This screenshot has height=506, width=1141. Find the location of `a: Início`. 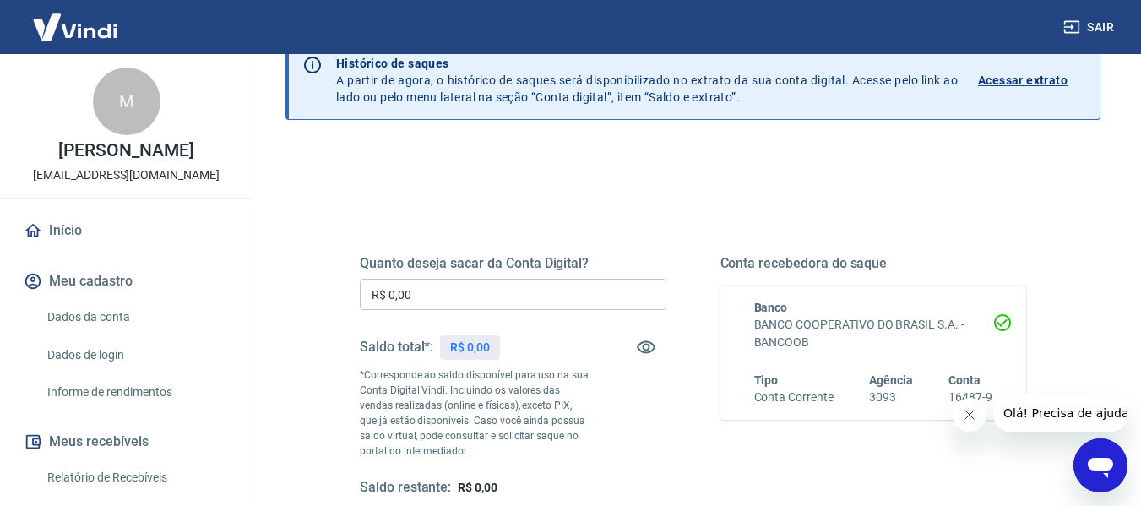

a: Início is located at coordinates (126, 230).